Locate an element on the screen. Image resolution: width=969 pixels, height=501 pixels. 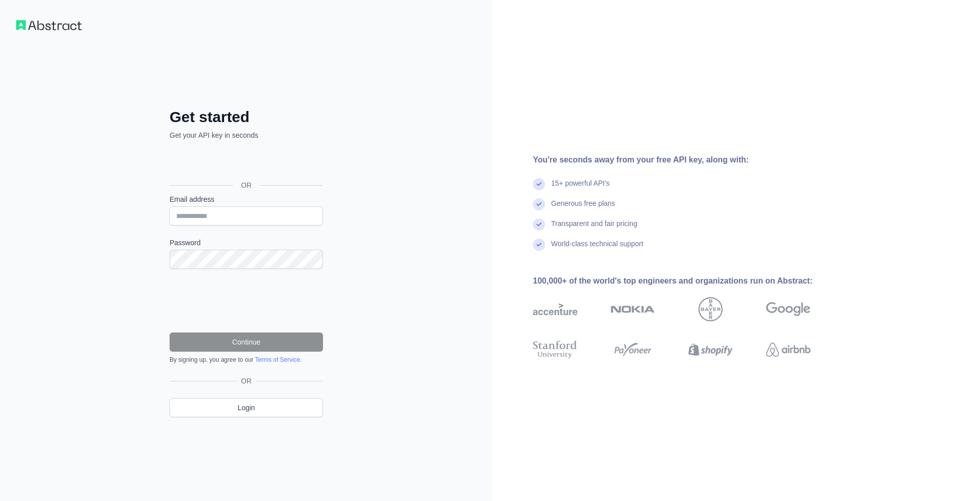
div: You're seconds away from your free API key, along with: is located at coordinates (688, 160).